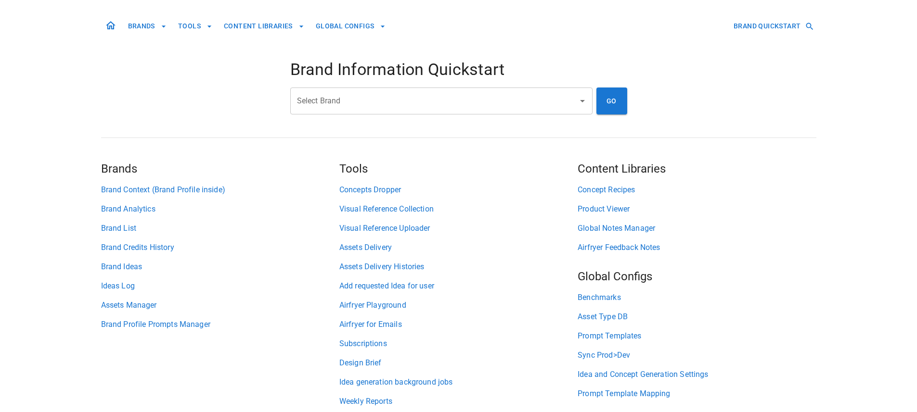  Describe the element at coordinates (458, 286) in the screenshot. I see `a: Add requested Idea for user` at that location.